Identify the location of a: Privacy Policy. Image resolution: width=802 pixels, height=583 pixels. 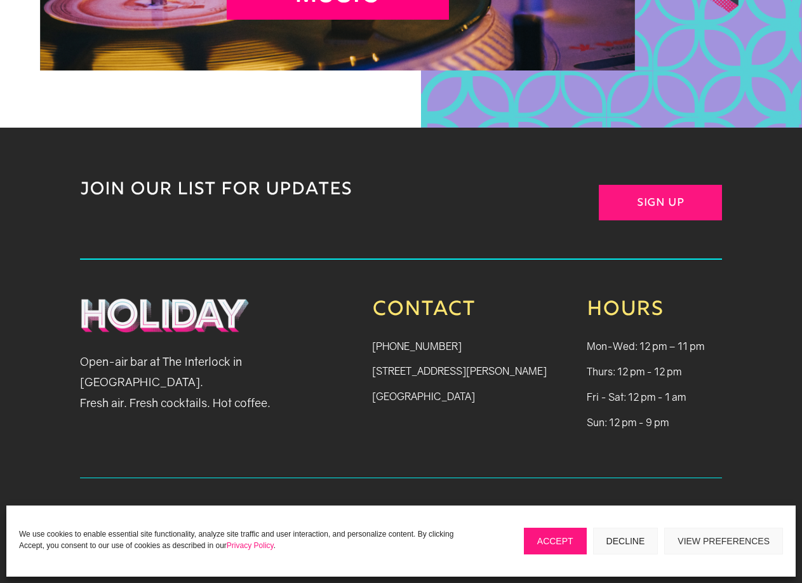
(250, 545).